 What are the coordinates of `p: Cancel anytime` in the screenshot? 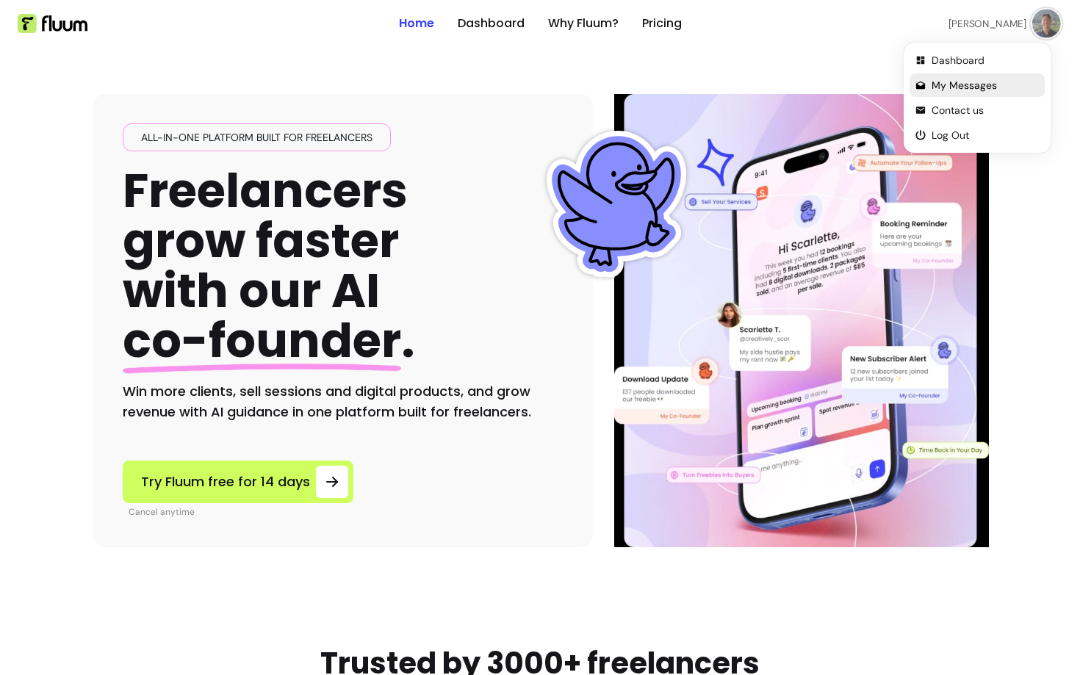 It's located at (241, 512).